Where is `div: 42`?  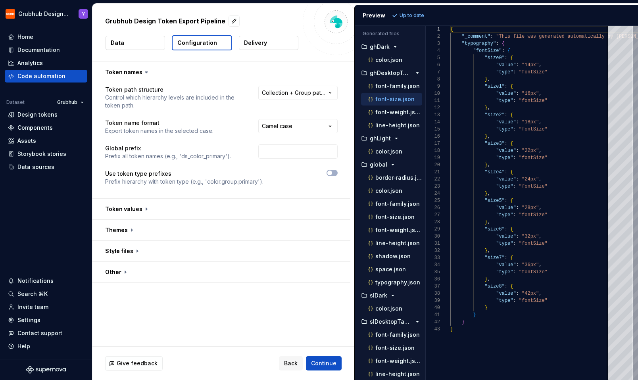 div: 42 is located at coordinates (433, 322).